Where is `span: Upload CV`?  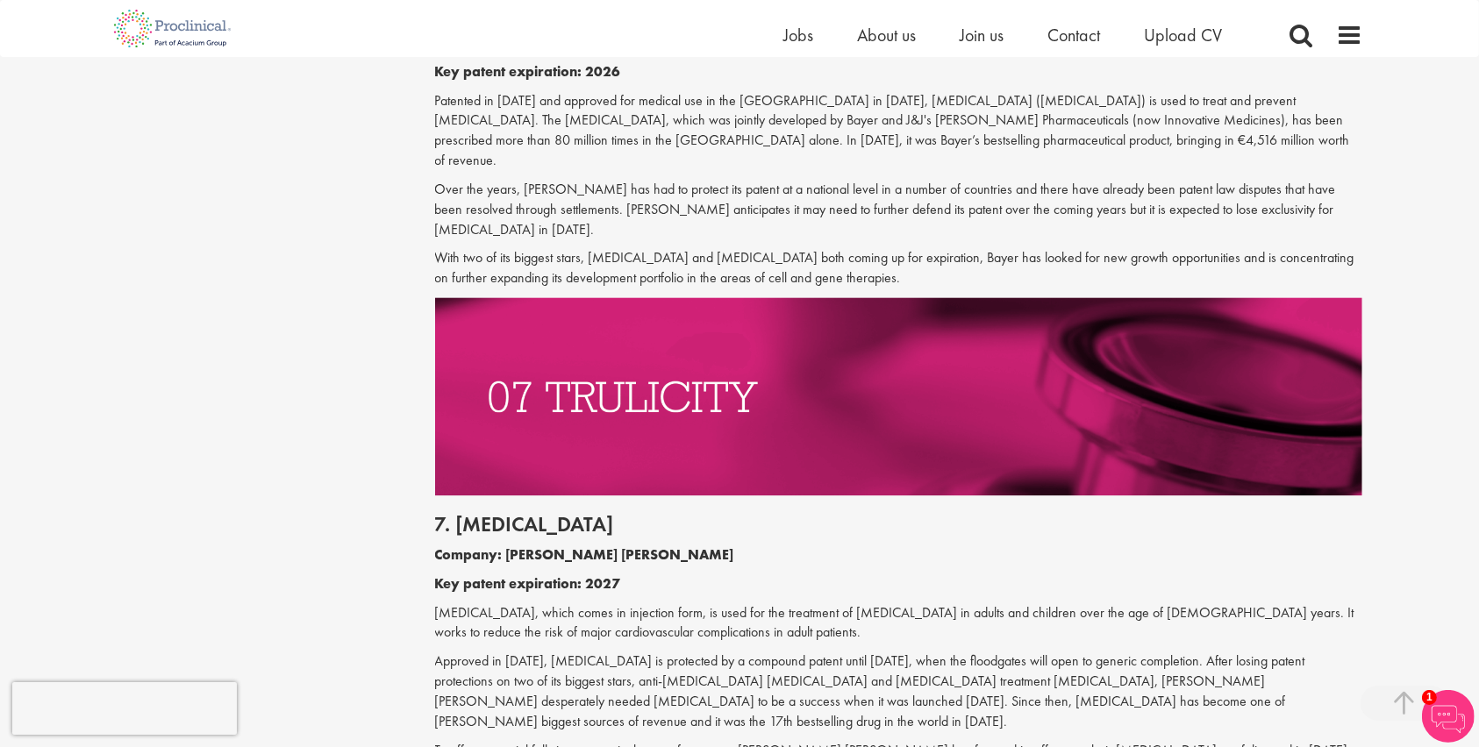
span: Upload CV is located at coordinates (1182, 35).